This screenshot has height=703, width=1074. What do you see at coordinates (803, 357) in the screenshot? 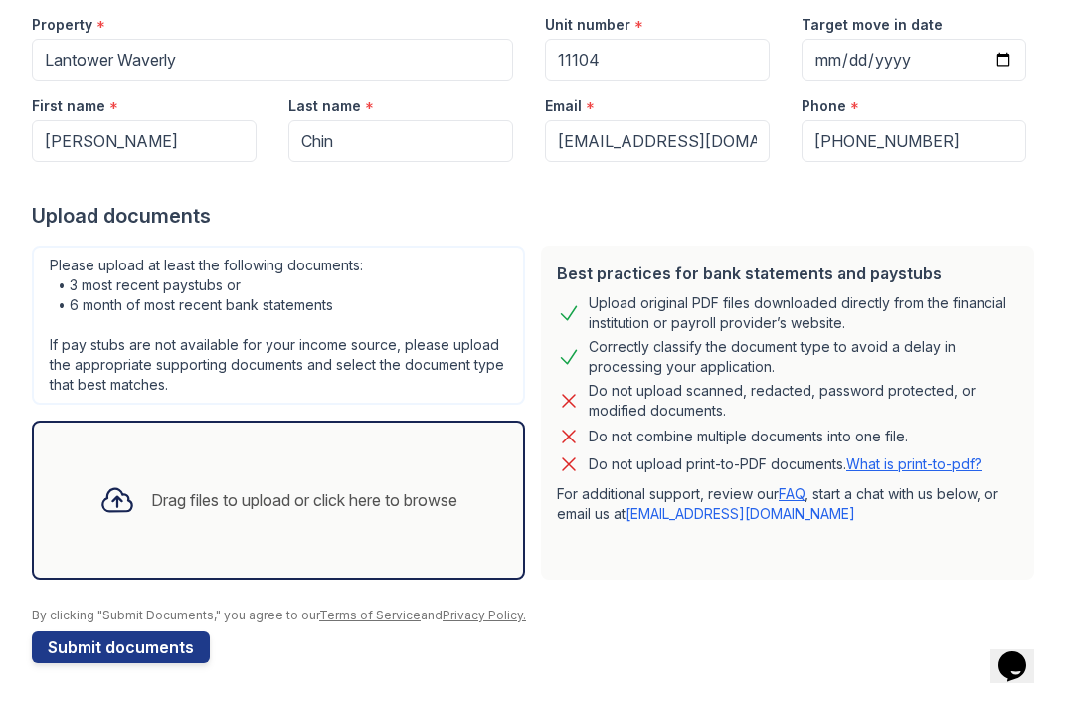
I see `div: Correctly classify the document type to avoid a delay in processing your application.` at bounding box center [803, 357].